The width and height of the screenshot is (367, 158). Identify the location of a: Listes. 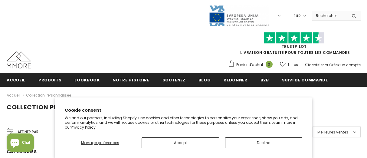
(289, 64).